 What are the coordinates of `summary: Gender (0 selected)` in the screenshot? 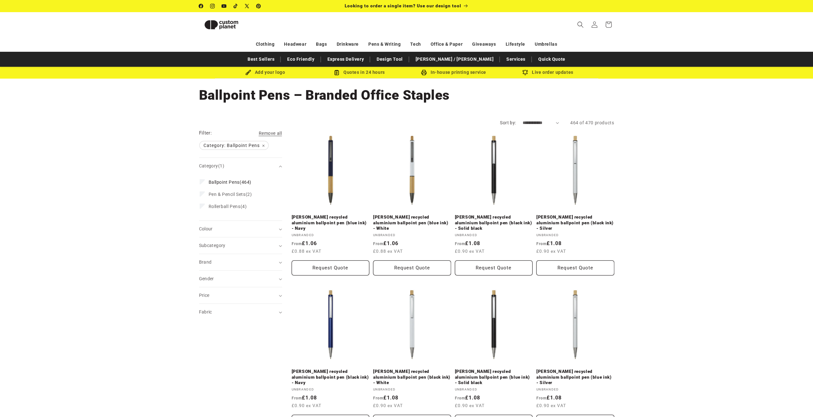 It's located at (241, 279).